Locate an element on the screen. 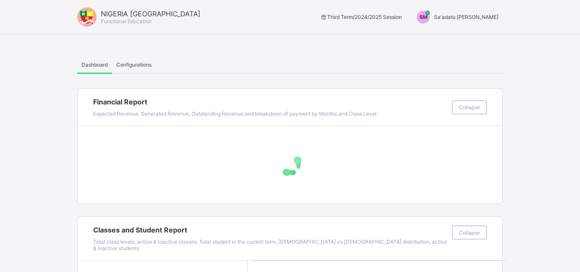  span: Configurations is located at coordinates (134, 64).